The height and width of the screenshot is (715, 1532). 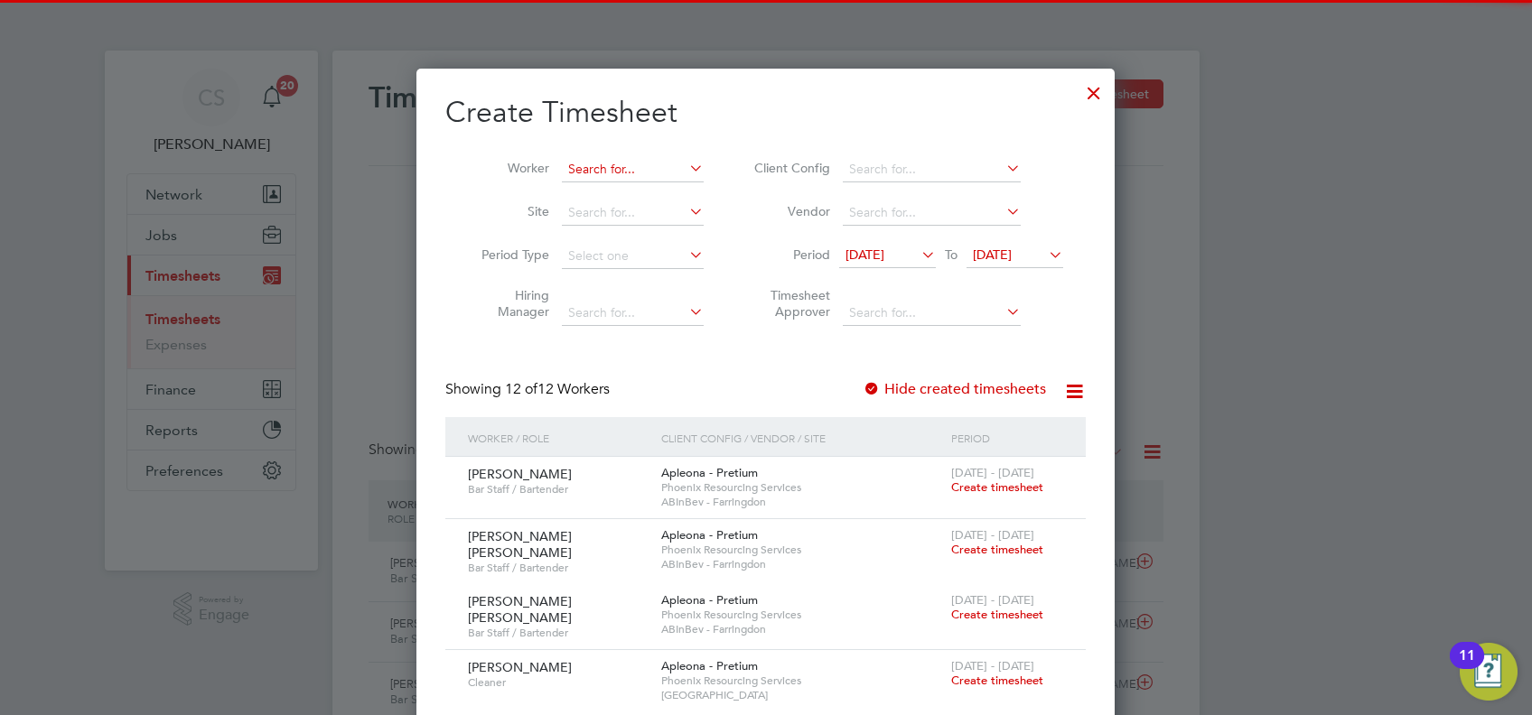 What do you see at coordinates (801, 438) in the screenshot?
I see `div: Client Config / Vendor / Site` at bounding box center [801, 438].